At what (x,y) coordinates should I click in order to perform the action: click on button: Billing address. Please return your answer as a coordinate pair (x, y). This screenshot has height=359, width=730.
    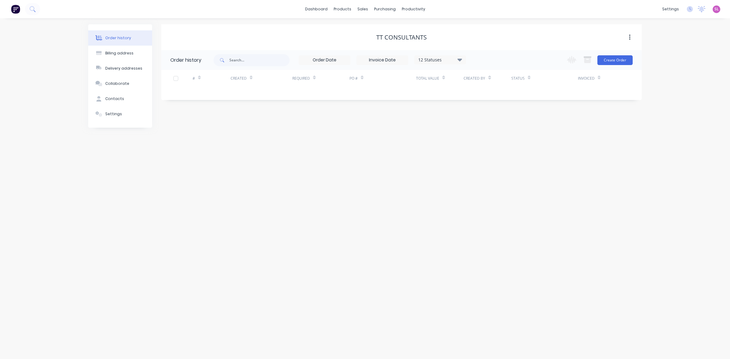
    Looking at the image, I should click on (120, 53).